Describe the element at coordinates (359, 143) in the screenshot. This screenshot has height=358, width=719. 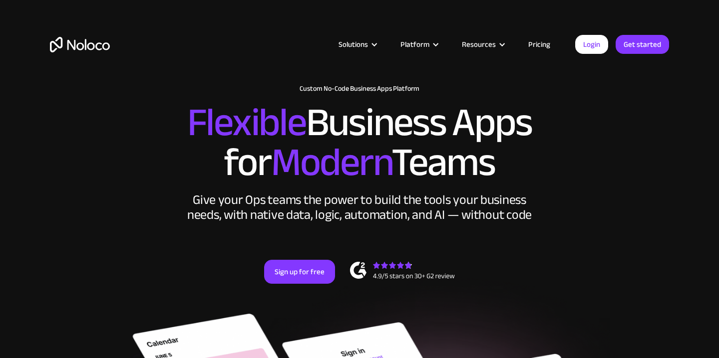
I see `h2: Business Apps for Teams` at that location.